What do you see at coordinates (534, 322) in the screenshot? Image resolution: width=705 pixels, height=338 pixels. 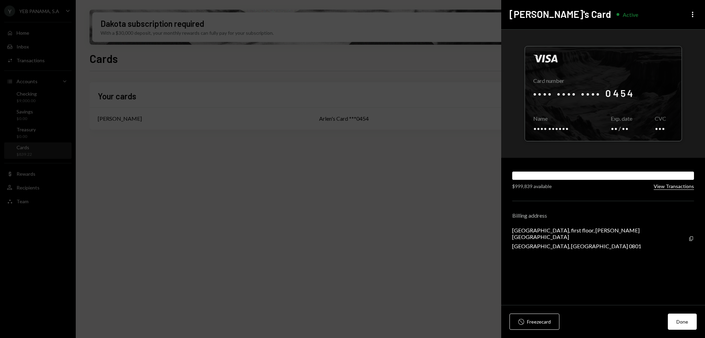 I see `button: Freezecard` at bounding box center [534, 322].